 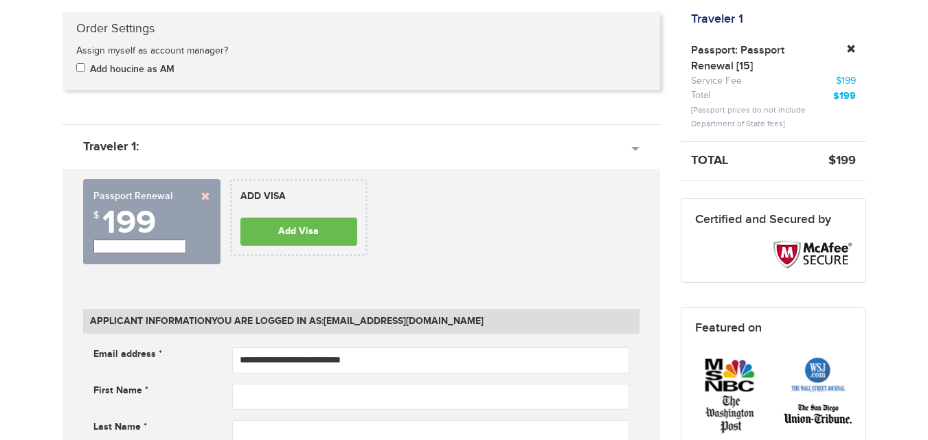 What do you see at coordinates (813, 254) in the screenshot?
I see `img: Mcaffee` at bounding box center [813, 254].